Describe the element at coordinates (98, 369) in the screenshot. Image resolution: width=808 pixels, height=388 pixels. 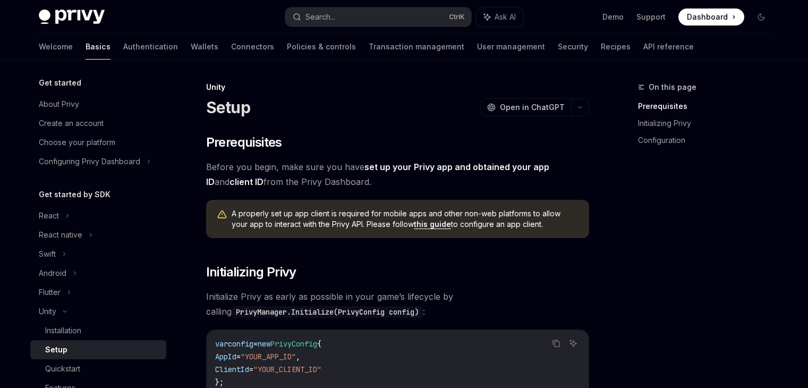
I see `a: Quickstart` at that location.